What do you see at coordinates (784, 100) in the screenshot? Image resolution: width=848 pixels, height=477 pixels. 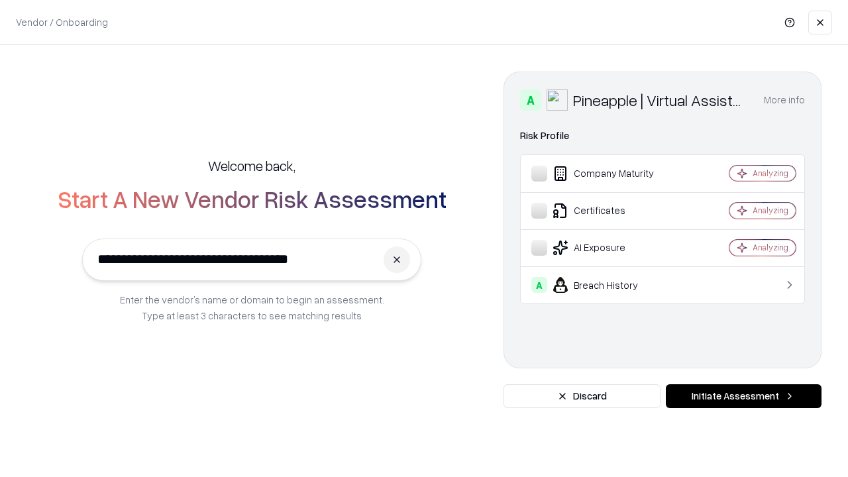 I see `button: More info` at bounding box center [784, 100].